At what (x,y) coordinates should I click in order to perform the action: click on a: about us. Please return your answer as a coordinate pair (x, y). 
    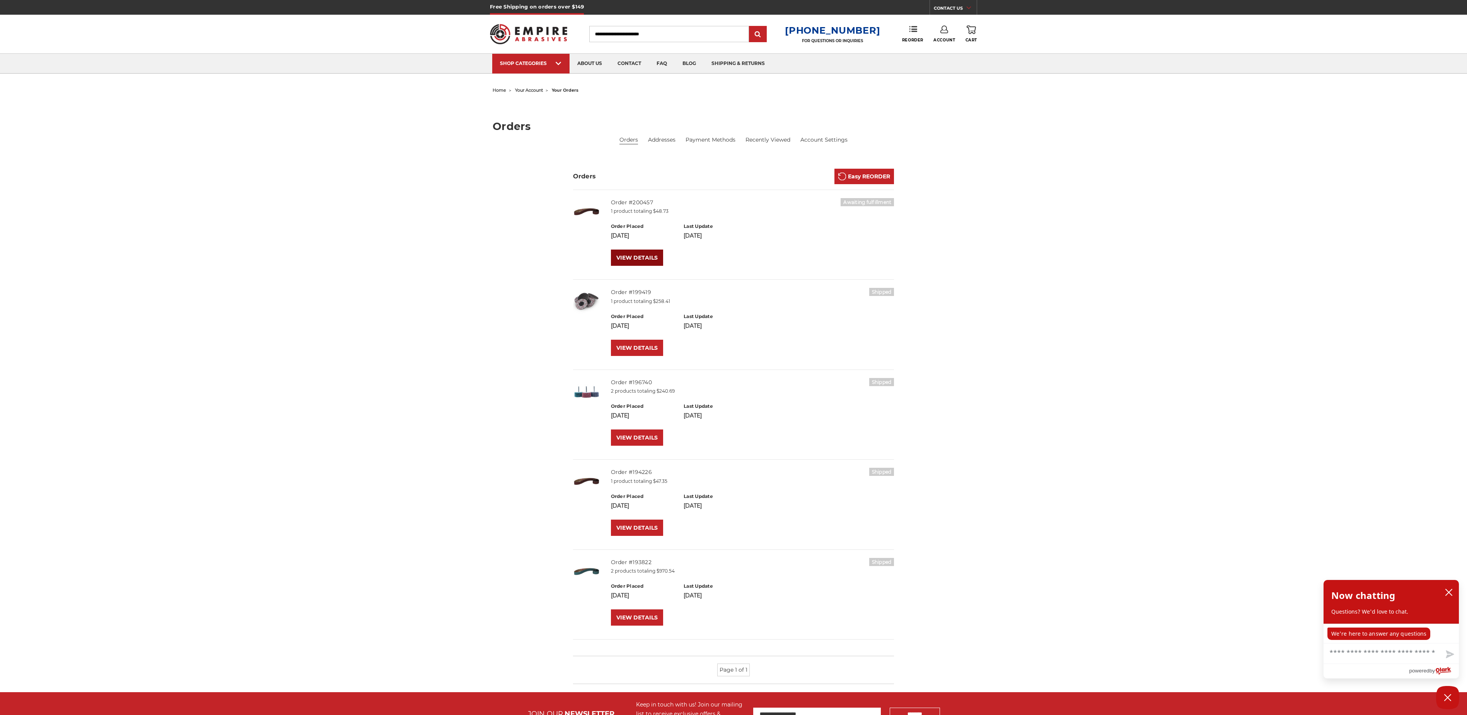
    Looking at the image, I should click on (590, 63).